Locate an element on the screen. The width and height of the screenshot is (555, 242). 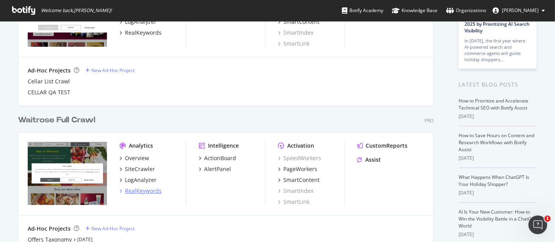
div: PageWorkers is located at coordinates (300, 169).